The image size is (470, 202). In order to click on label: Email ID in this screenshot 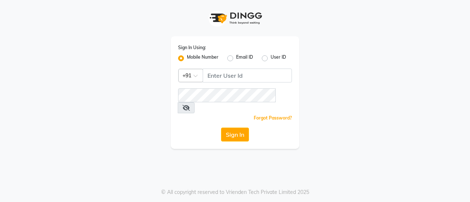, I will do `click(244, 58)`.